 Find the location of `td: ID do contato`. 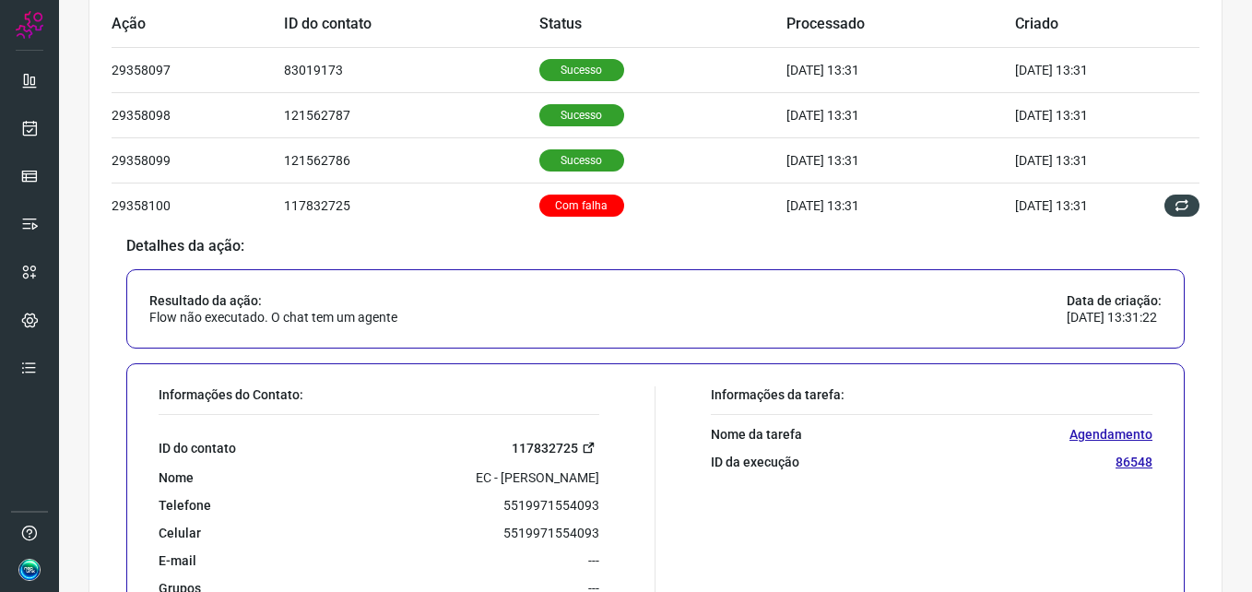

td: ID do contato is located at coordinates (411, 24).